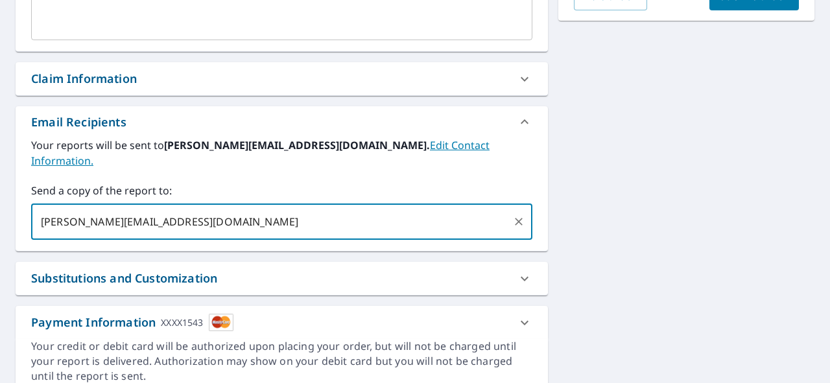 This screenshot has width=830, height=383. Describe the element at coordinates (281, 191) in the screenshot. I see `label: Send a copy of the report to:` at that location.